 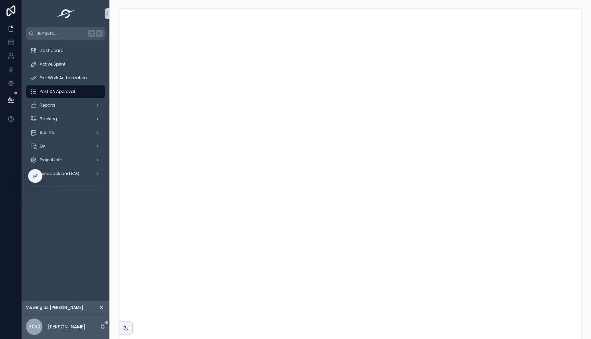 I want to click on a: Reports, so click(x=66, y=105).